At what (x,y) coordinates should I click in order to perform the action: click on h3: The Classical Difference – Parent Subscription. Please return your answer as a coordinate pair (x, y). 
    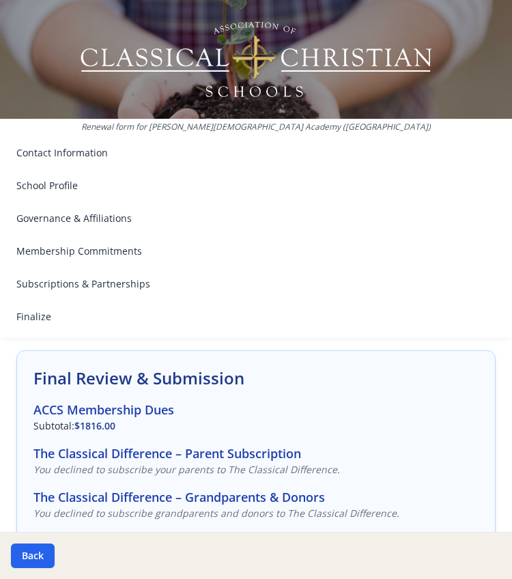
    Looking at the image, I should click on (256, 454).